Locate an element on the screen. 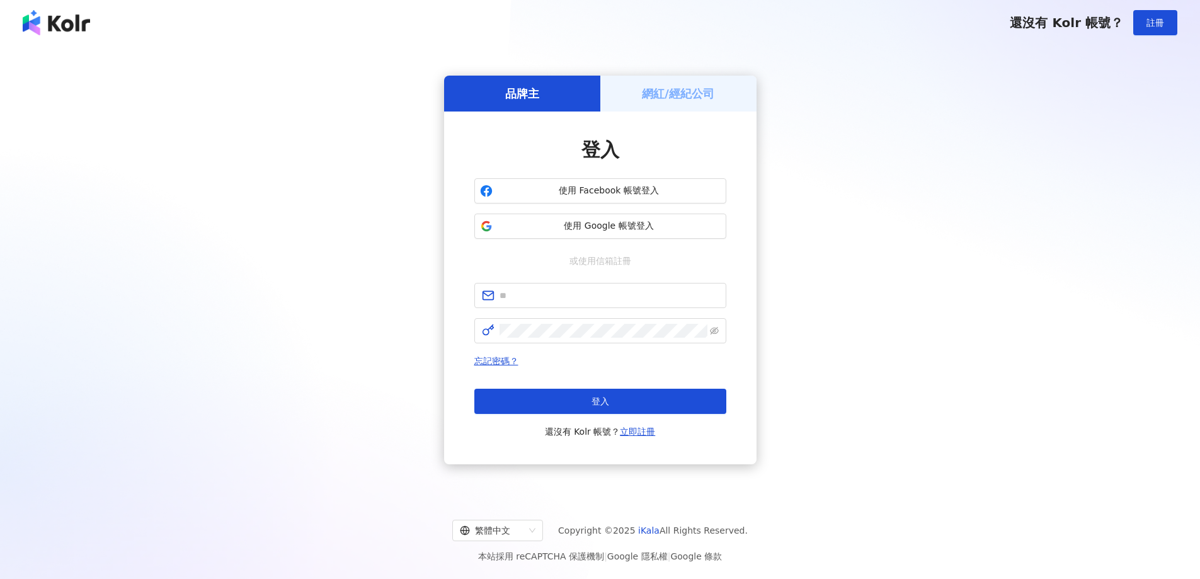 The width and height of the screenshot is (1200, 579). span: 註冊 is located at coordinates (1155, 23).